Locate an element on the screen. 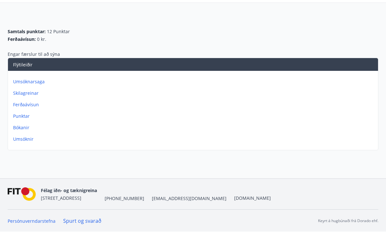 The width and height of the screenshot is (386, 232). span: Samtals punktar : is located at coordinates (26, 32).